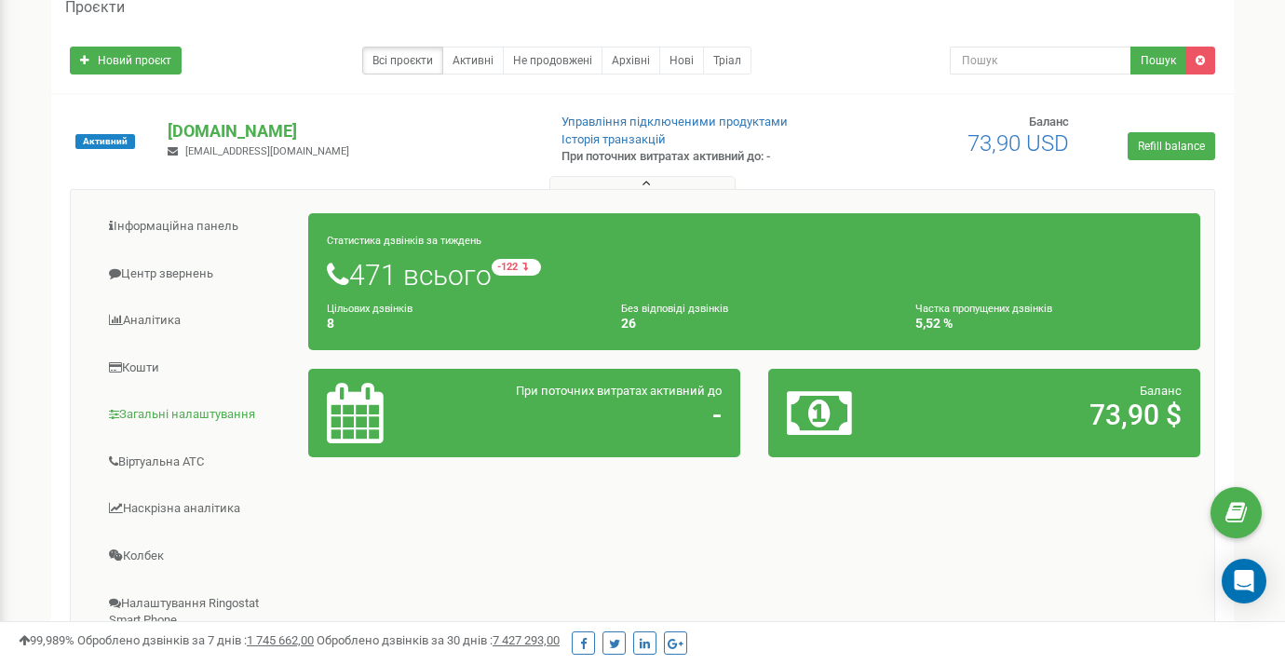  Describe the element at coordinates (370, 308) in the screenshot. I see `small: Цільових дзвінків` at that location.